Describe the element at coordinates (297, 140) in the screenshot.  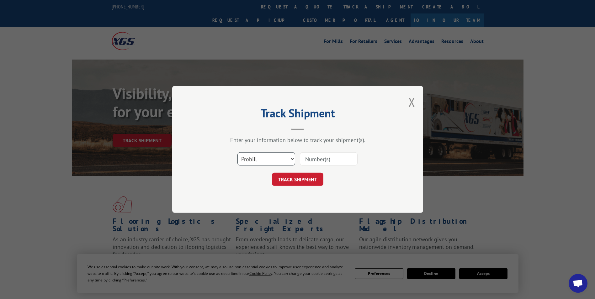
I see `div: Enter your information below to track your shipment(s).` at that location.